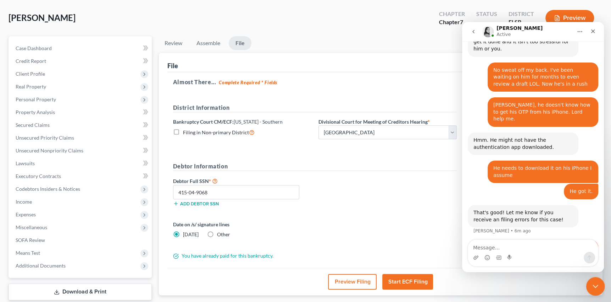 The width and height of the screenshot is (611, 302). Describe the element at coordinates (173, 66) in the screenshot. I see `div: File` at that location.